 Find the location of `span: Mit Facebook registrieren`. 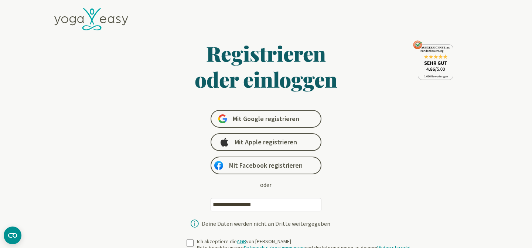

span: Mit Facebook registrieren is located at coordinates (266, 165).